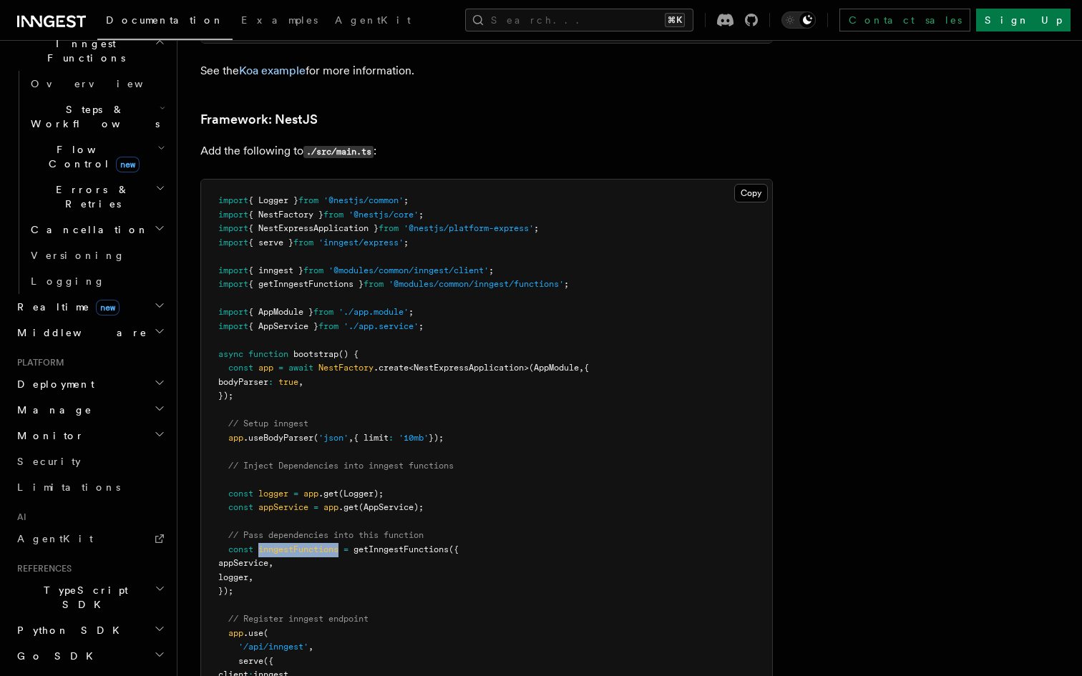 Image resolution: width=1082 pixels, height=676 pixels. I want to click on button: Toggle dark mode, so click(798, 20).